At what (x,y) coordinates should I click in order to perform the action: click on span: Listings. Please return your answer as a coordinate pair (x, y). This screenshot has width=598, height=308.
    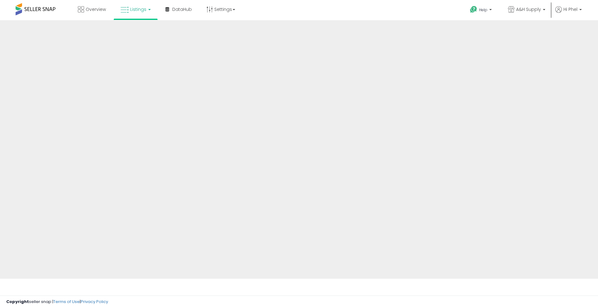
    Looking at the image, I should click on (138, 9).